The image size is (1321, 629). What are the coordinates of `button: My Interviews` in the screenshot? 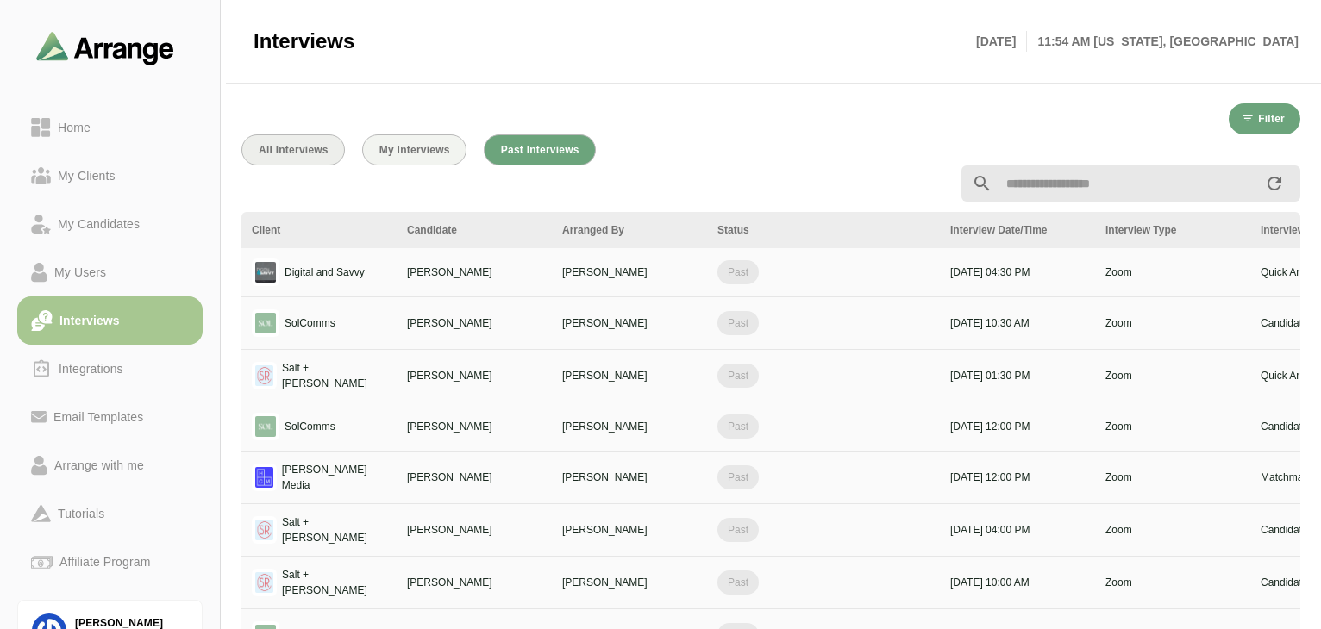 It's located at (414, 150).